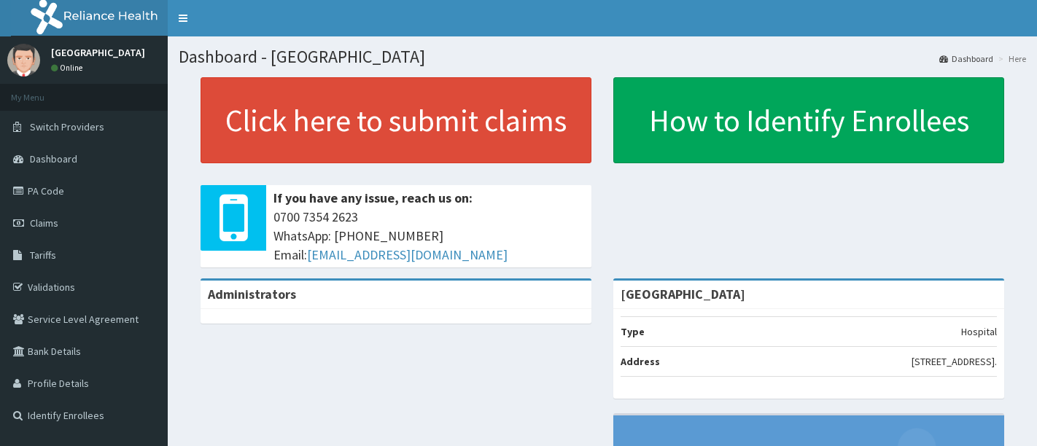 The height and width of the screenshot is (446, 1037). Describe the element at coordinates (632, 332) in the screenshot. I see `b: Type` at that location.